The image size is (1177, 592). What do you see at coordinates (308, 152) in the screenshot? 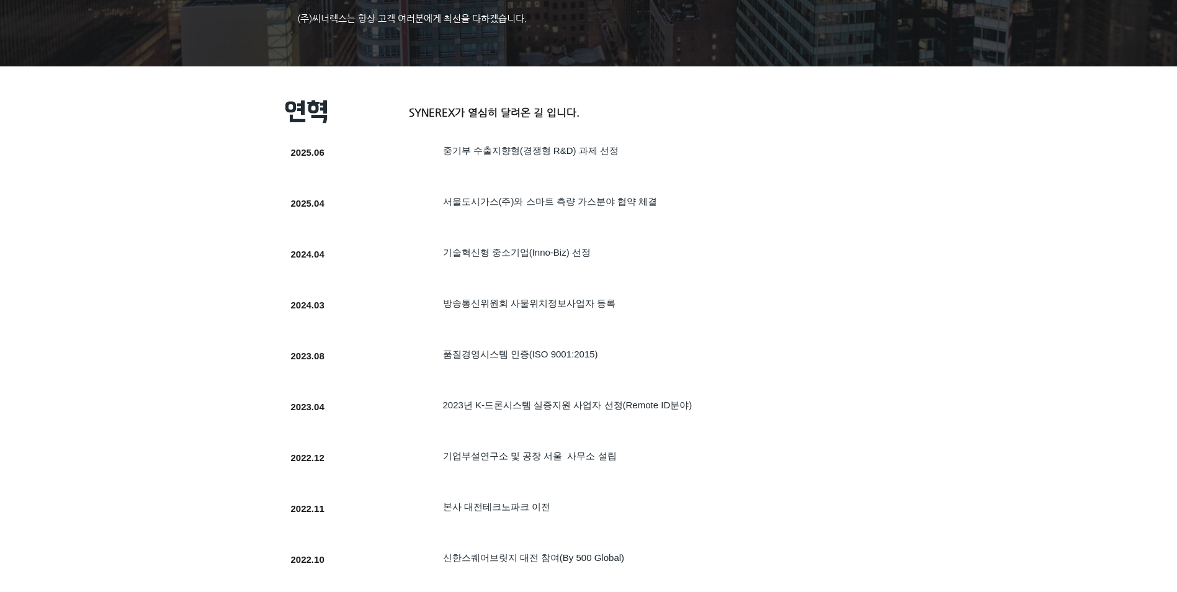
I see `span: 2025.06` at bounding box center [308, 152].